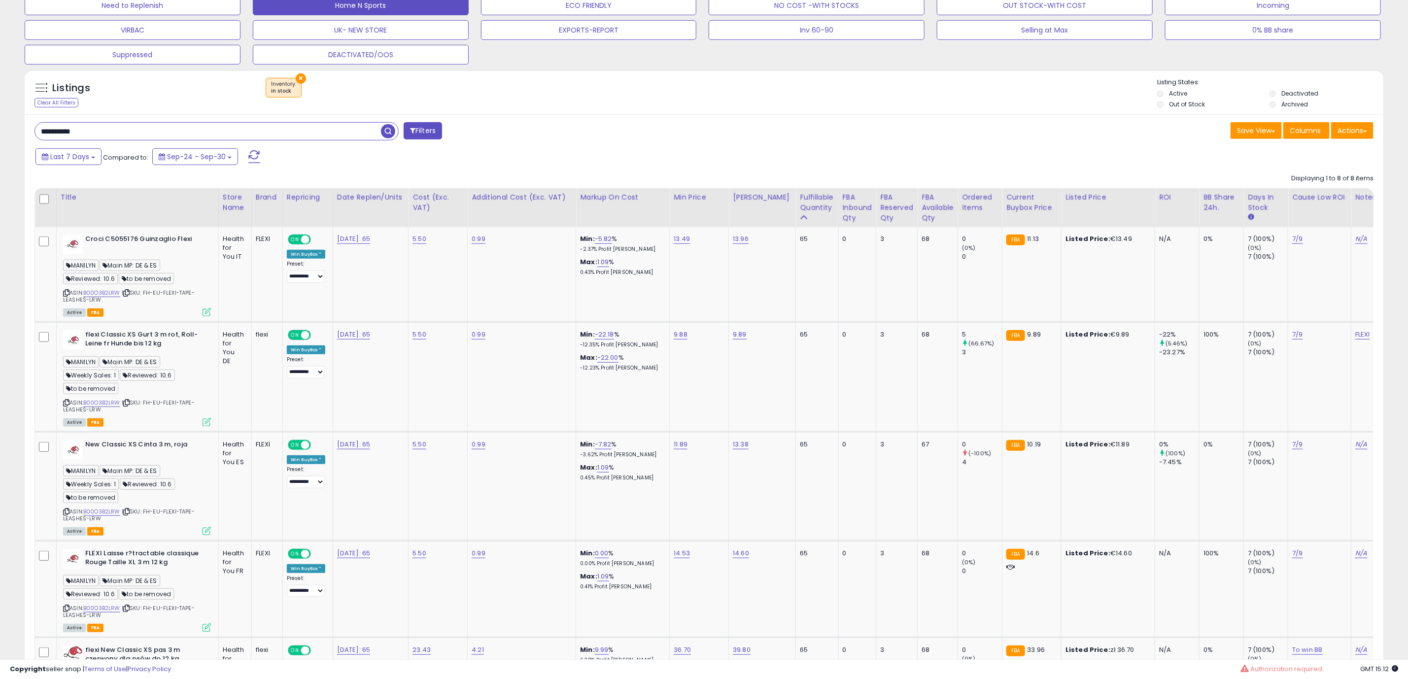 This screenshot has width=1408, height=679. Describe the element at coordinates (681, 335) in the screenshot. I see `a: 9.88` at that location.